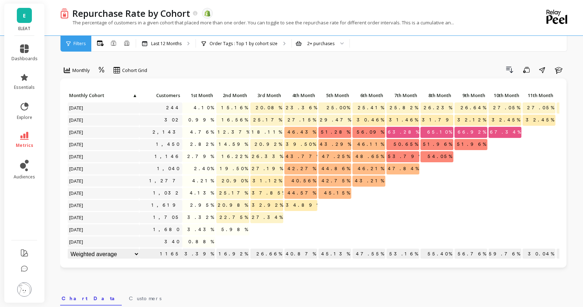 The height and width of the screenshot is (307, 583). Describe the element at coordinates (302, 120) in the screenshot. I see `span: 27.15%` at that location.